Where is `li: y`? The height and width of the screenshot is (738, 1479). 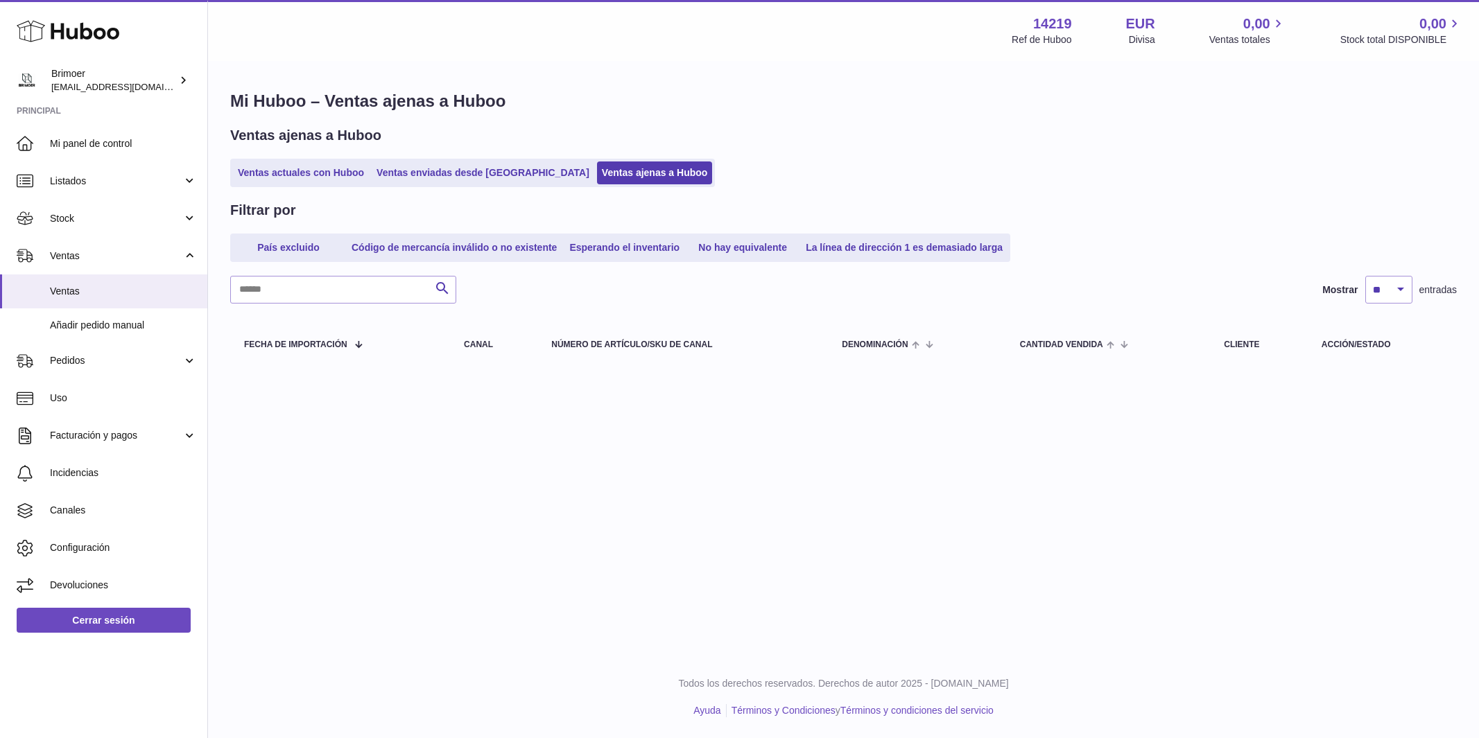
li: y is located at coordinates (860, 711).